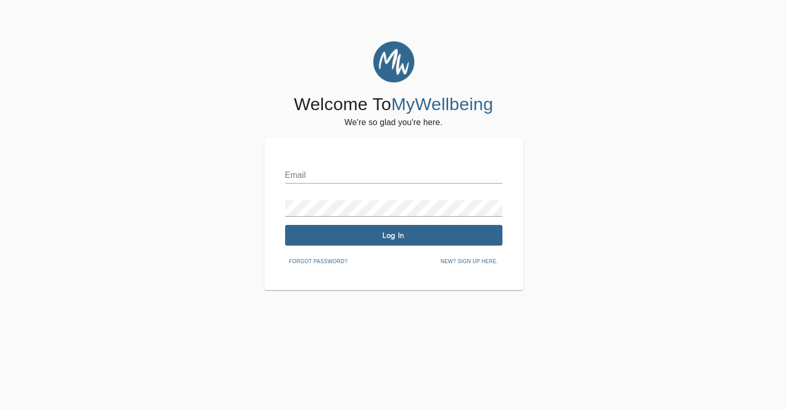 This screenshot has height=409, width=787. Describe the element at coordinates (394, 62) in the screenshot. I see `img: MyWellbeing` at that location.